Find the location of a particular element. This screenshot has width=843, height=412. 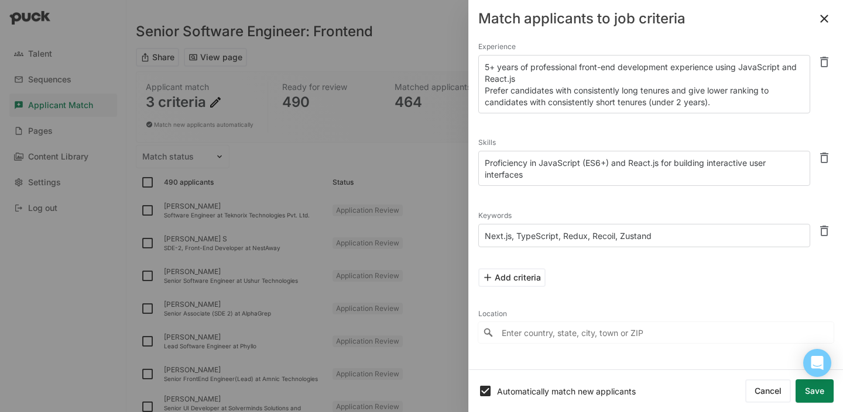

div: Location is located at coordinates (655, 314).